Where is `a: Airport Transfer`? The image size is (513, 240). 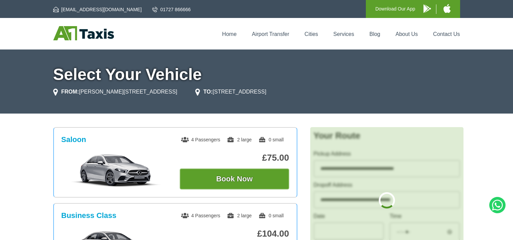
a: Airport Transfer is located at coordinates (271, 34).